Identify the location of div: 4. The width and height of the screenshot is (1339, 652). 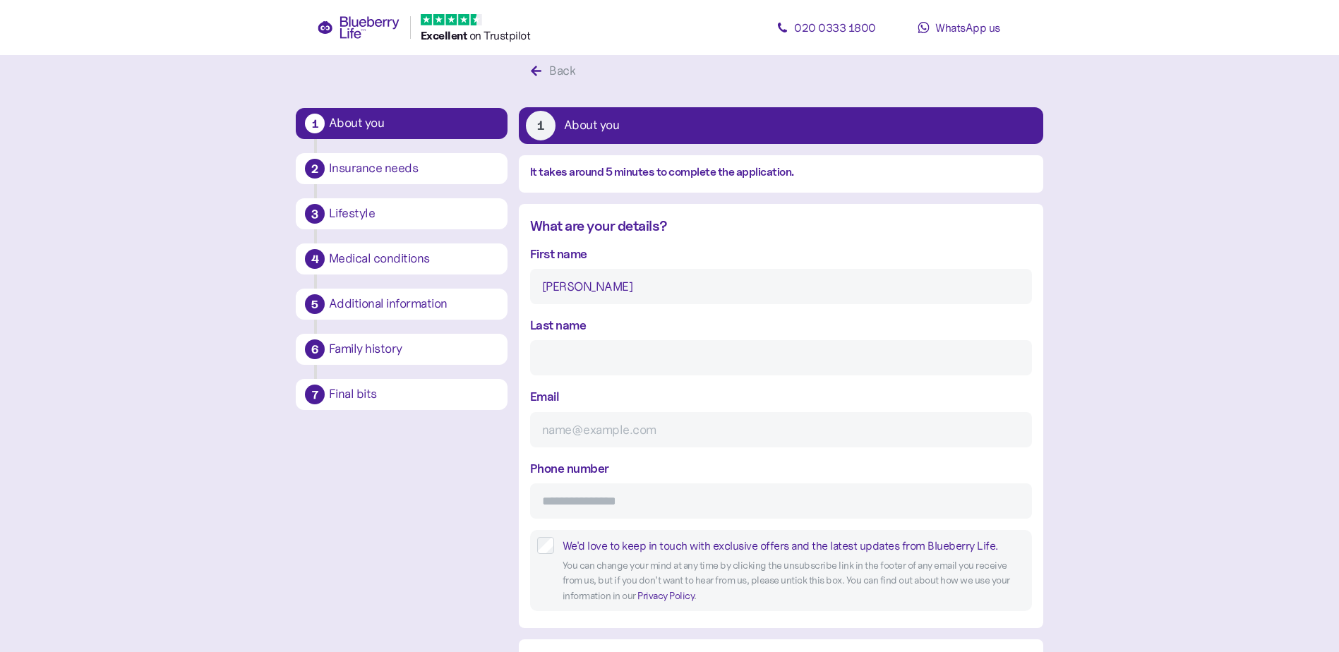
(315, 259).